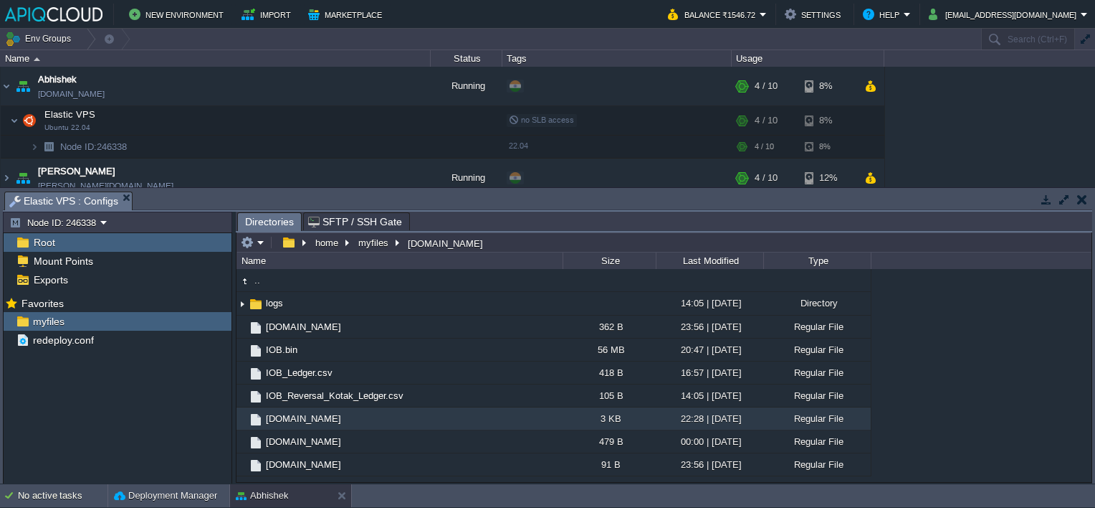 The width and height of the screenshot is (1095, 508). I want to click on span: Node ID:, so click(78, 146).